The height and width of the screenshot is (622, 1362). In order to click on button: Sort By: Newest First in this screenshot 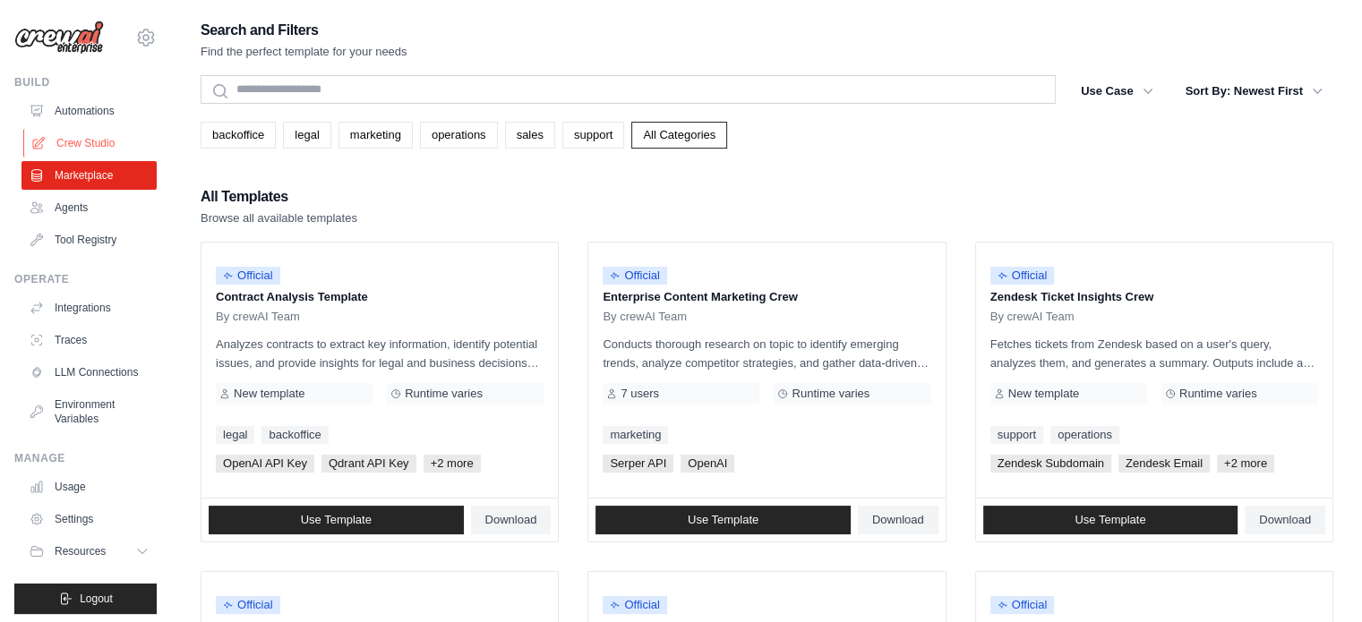, I will do `click(1254, 91)`.